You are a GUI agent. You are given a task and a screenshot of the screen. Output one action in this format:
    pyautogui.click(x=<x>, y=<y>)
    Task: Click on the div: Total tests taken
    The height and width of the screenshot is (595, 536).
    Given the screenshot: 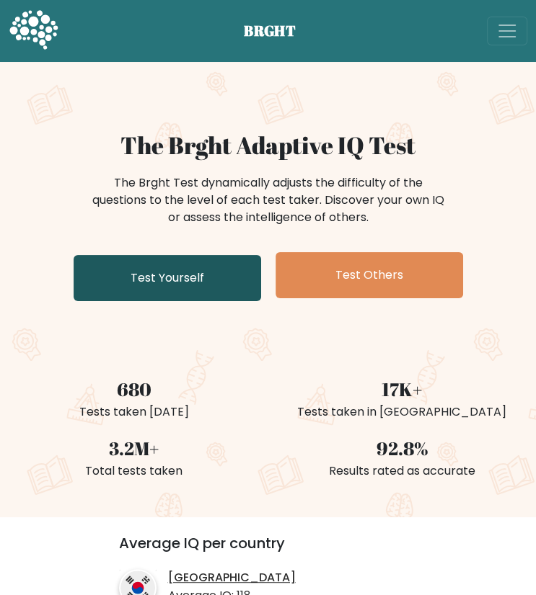 What is the action you would take?
    pyautogui.click(x=134, y=471)
    